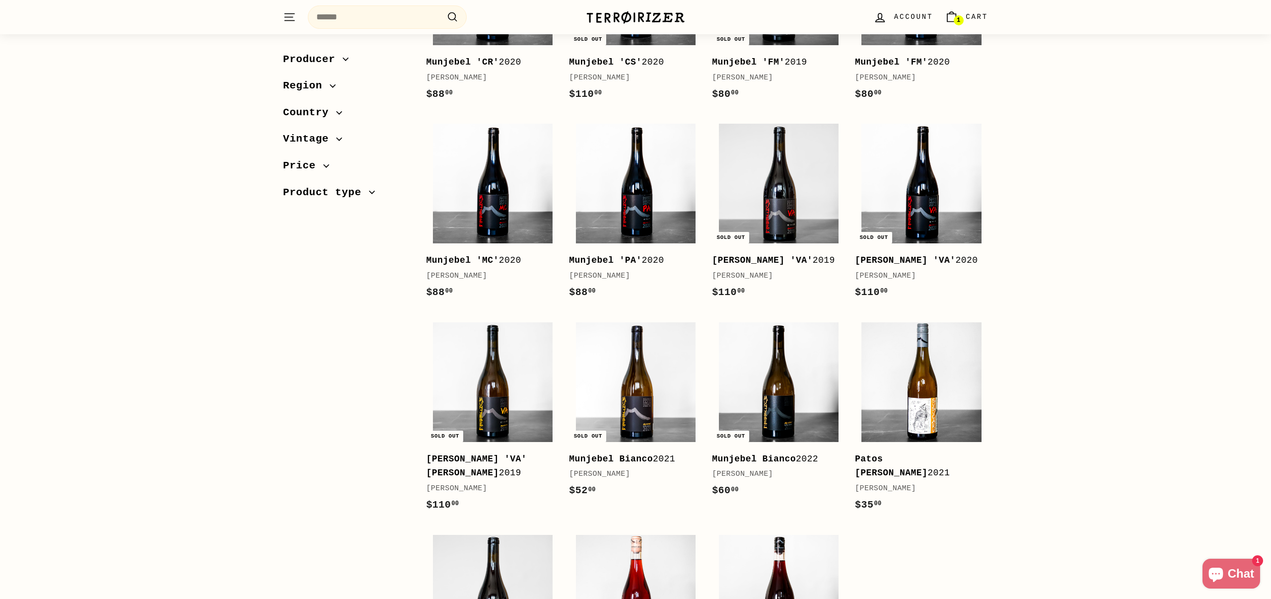 This screenshot has height=599, width=1271. I want to click on button: Country, so click(347, 115).